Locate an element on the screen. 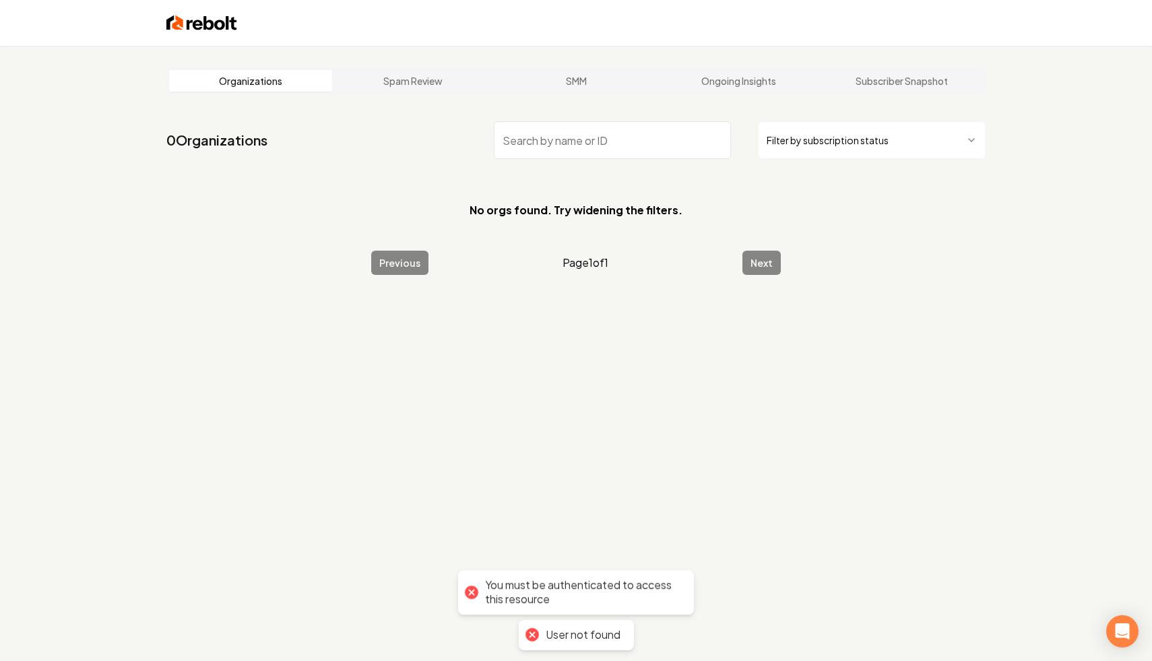 This screenshot has width=1152, height=661. div: You must be authenticated to access this resource is located at coordinates (583, 593).